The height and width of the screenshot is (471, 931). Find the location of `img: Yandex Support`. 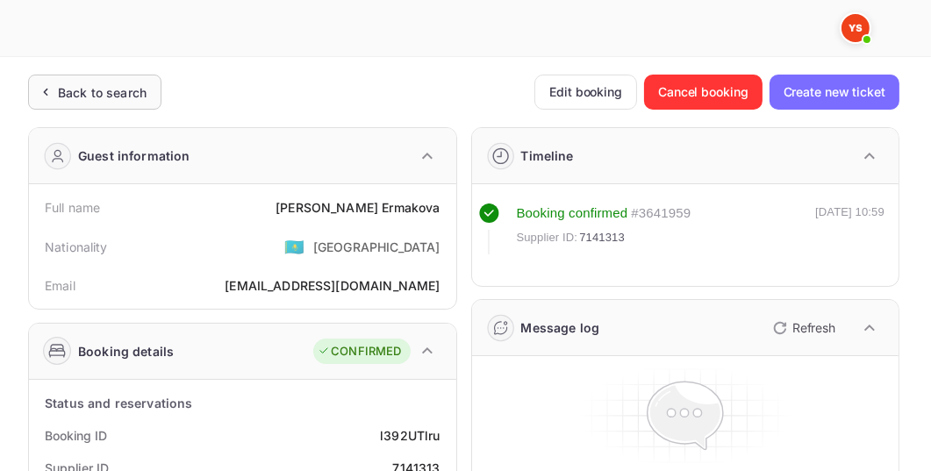

img: Yandex Support is located at coordinates (855, 28).